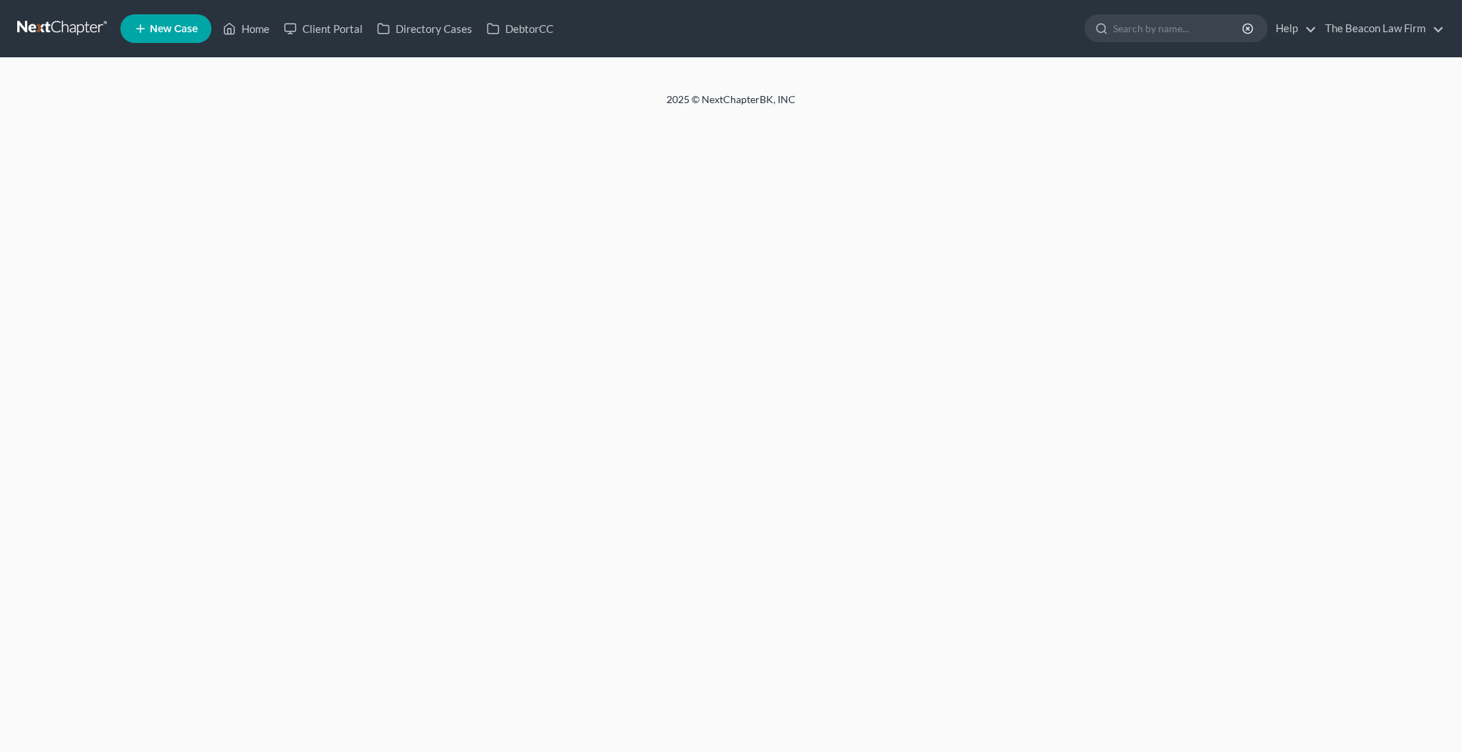 This screenshot has height=752, width=1462. Describe the element at coordinates (173, 29) in the screenshot. I see `span: New Case` at that location.